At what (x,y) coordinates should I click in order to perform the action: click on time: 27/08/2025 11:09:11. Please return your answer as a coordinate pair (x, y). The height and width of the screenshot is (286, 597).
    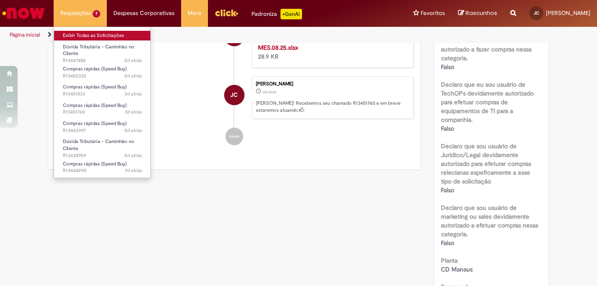
    Looking at the image, I should click on (269, 92).